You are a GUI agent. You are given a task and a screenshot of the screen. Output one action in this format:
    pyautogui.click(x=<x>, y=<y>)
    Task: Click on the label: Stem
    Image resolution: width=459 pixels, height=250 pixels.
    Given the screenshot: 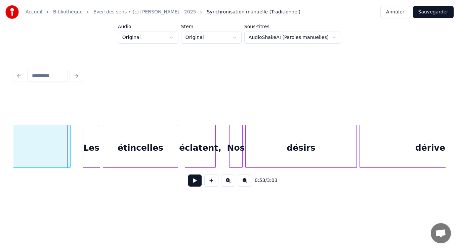 What is the action you would take?
    pyautogui.click(x=211, y=27)
    